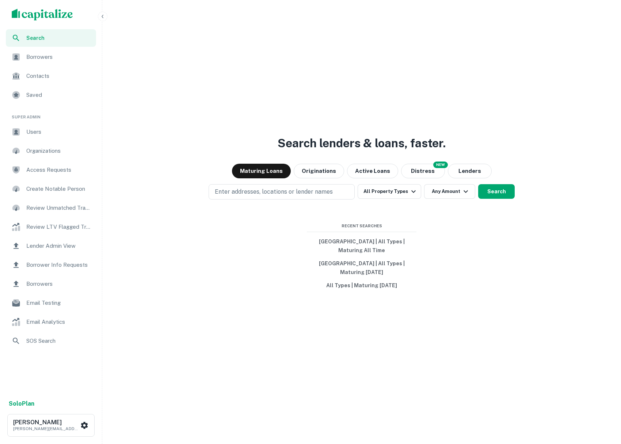  I want to click on img: capitalize-logo.png, so click(42, 15).